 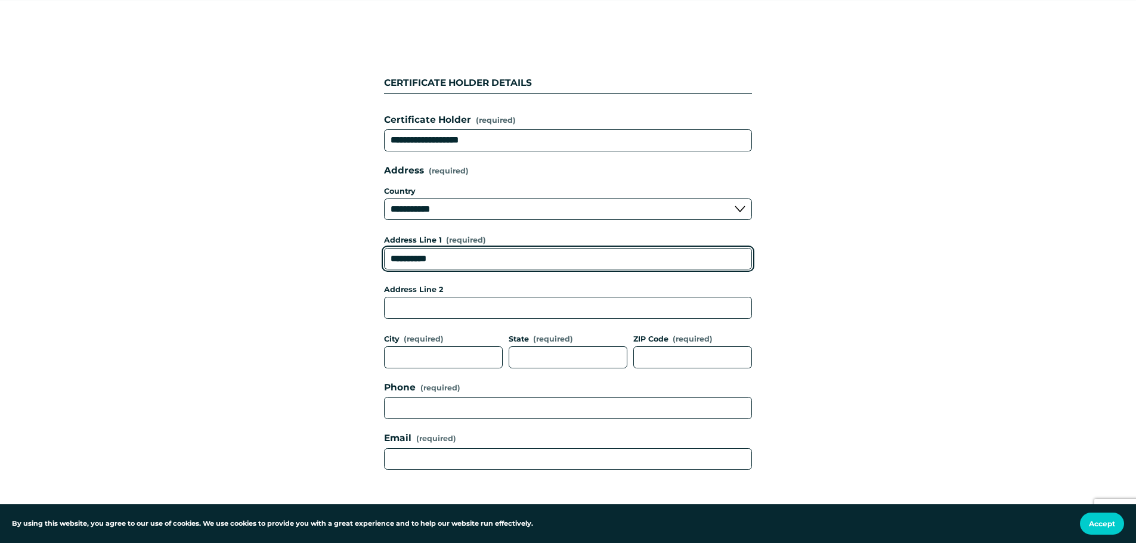 I want to click on span: Address, so click(x=404, y=171).